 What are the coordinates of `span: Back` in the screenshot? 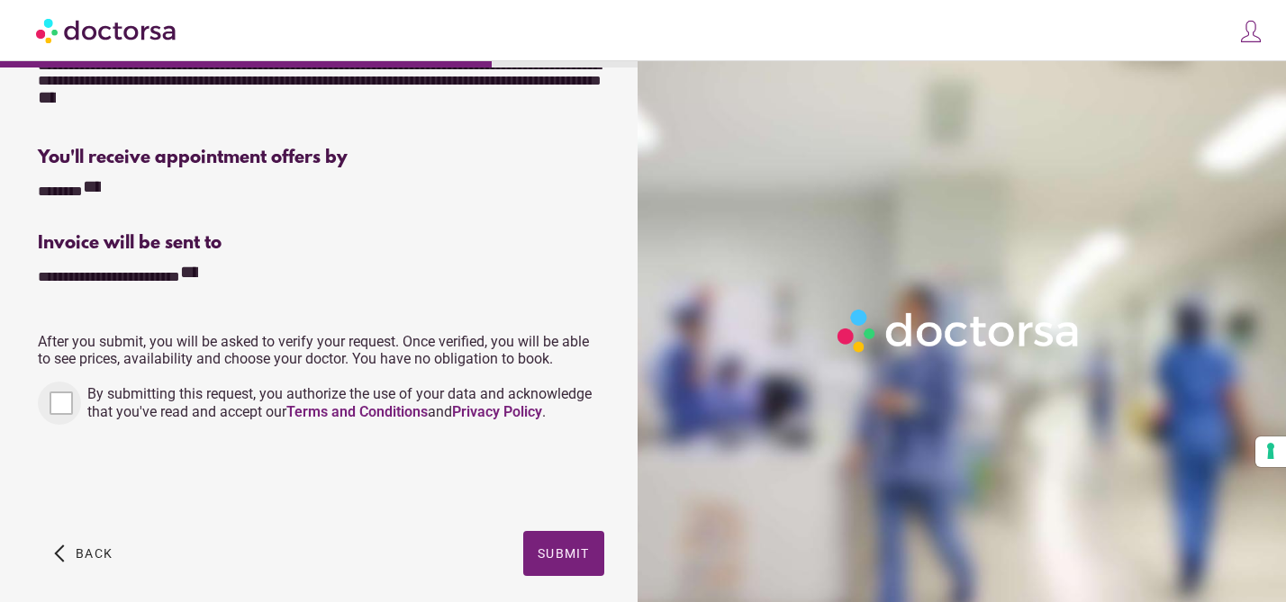 It's located at (94, 554).